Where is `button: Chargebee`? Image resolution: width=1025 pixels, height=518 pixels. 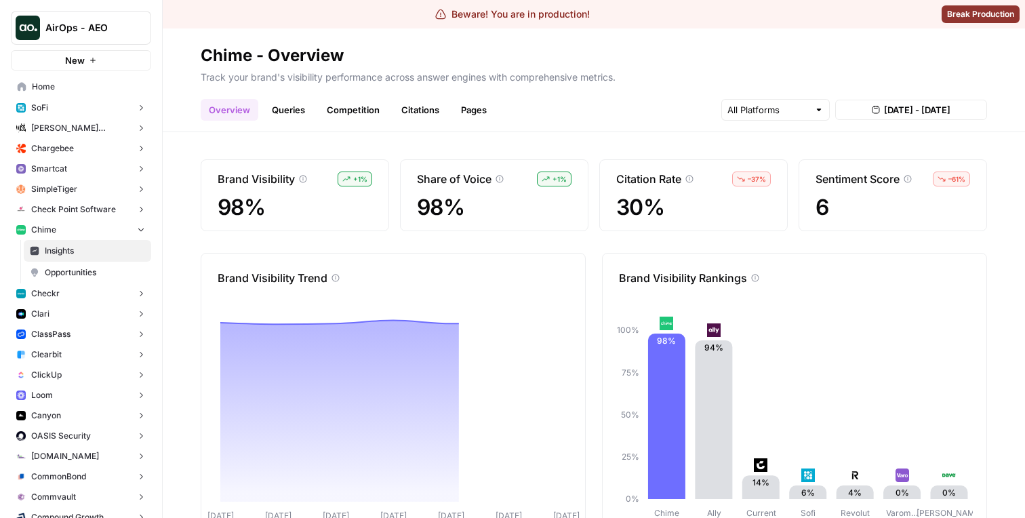
button: Chargebee is located at coordinates (81, 148).